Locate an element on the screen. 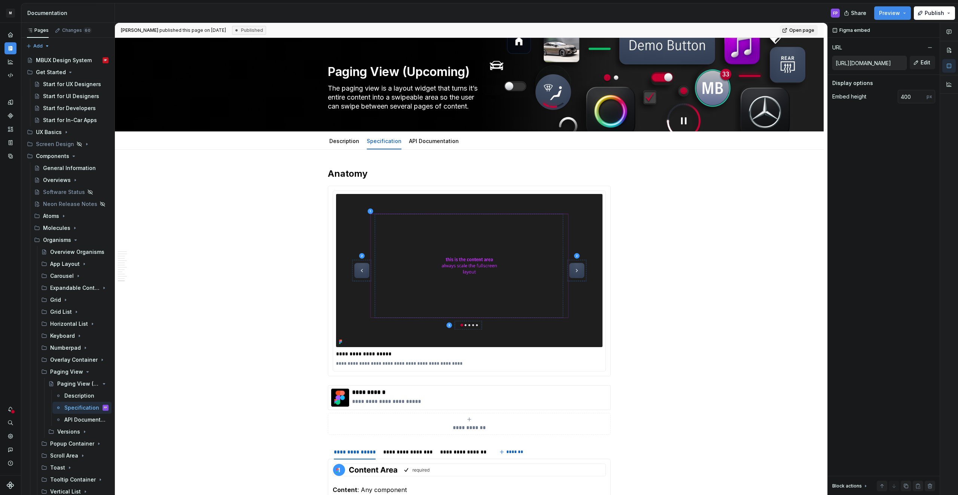 This screenshot has height=495, width=958. div: Home is located at coordinates (10, 35).